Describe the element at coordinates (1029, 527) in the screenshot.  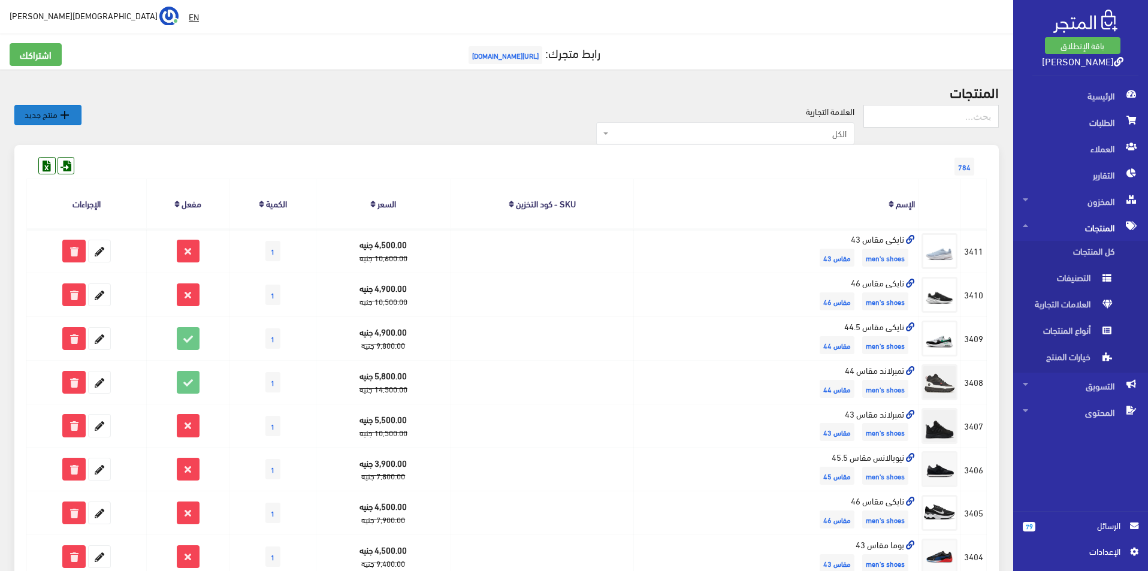
I see `span: 79` at that location.